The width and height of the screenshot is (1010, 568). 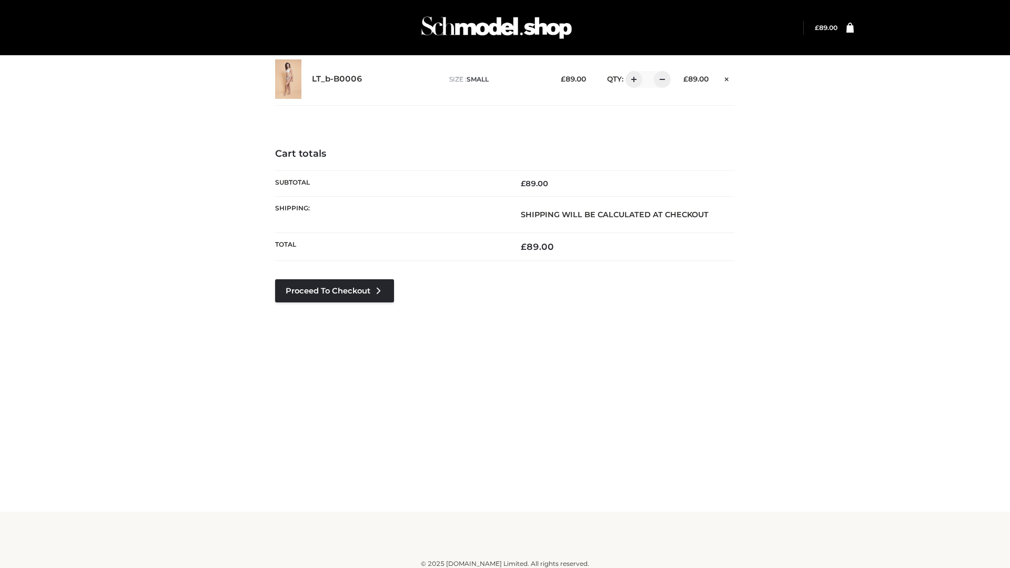 What do you see at coordinates (334, 291) in the screenshot?
I see `a: Proceed to Checkout` at bounding box center [334, 291].